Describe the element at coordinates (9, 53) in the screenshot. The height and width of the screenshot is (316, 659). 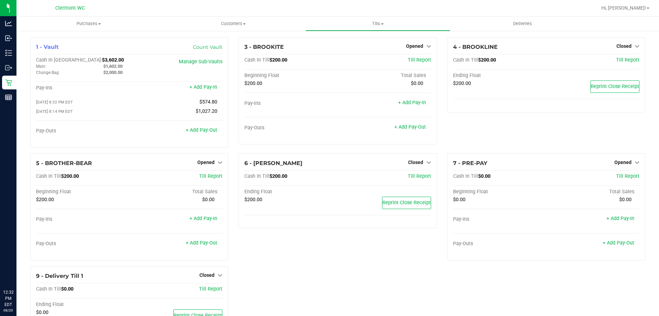
I see `inline-svg: Inventory` at that location.